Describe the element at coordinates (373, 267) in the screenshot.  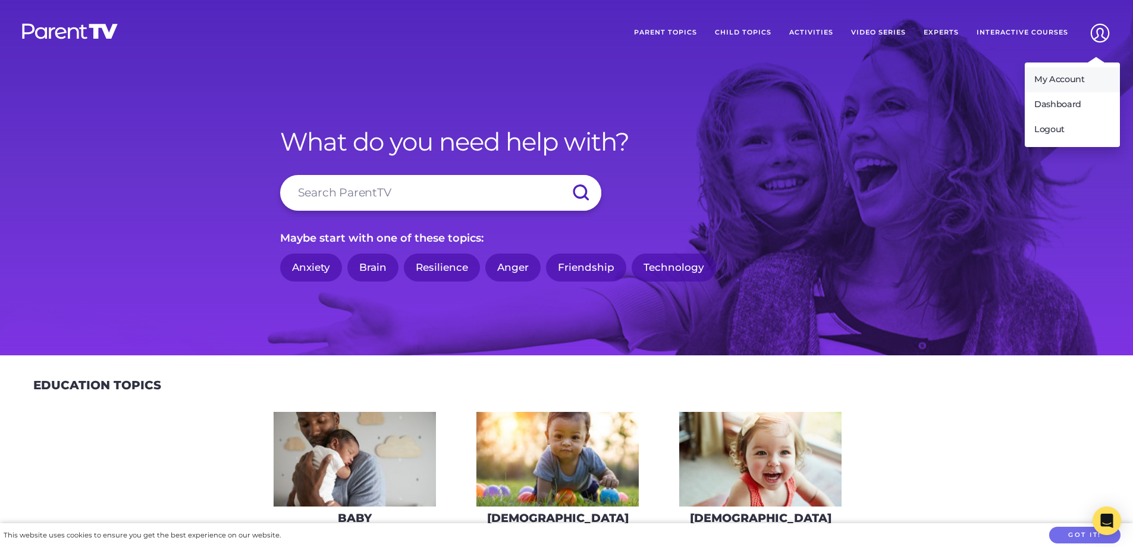
I see `a: Brain` at that location.